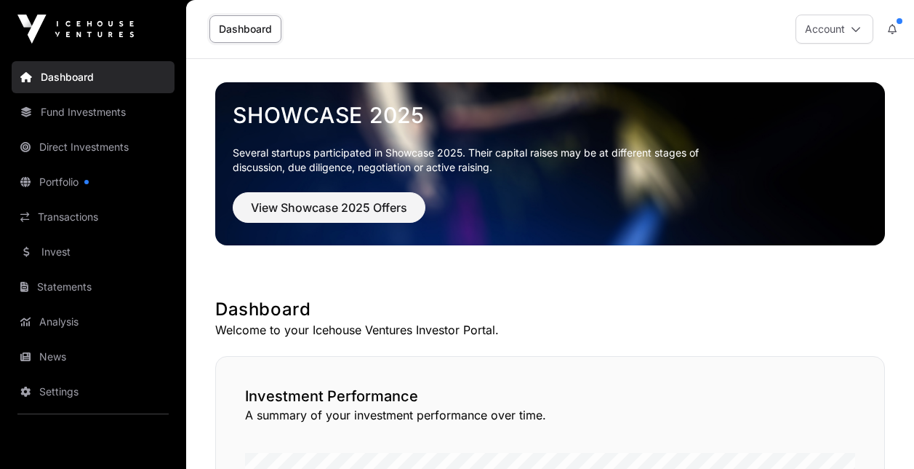  What do you see at coordinates (329, 207) in the screenshot?
I see `span: View Showcase 2025 Offers` at bounding box center [329, 207].